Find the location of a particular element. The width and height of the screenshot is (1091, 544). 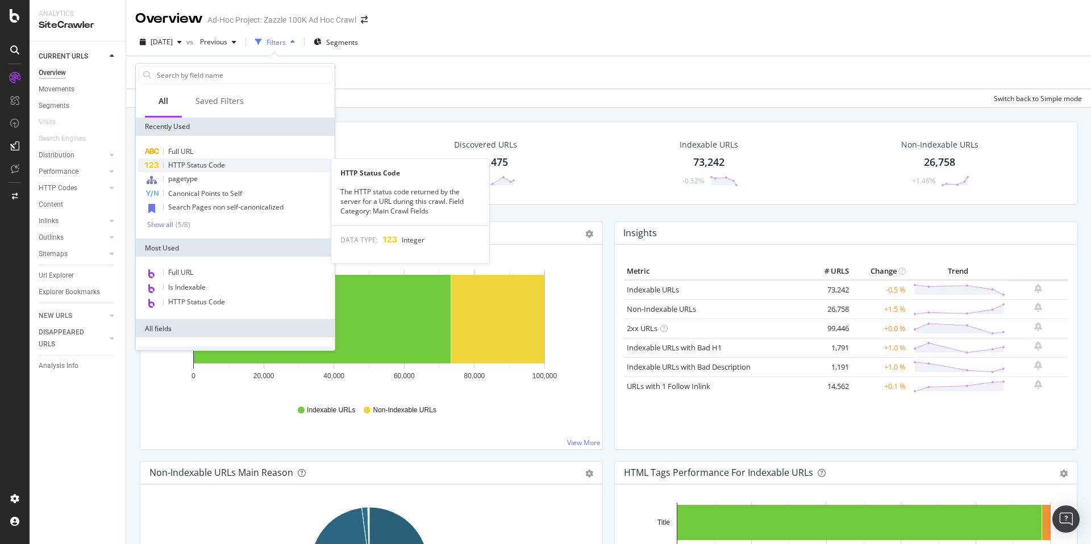

div: Outlinks is located at coordinates (51, 237).